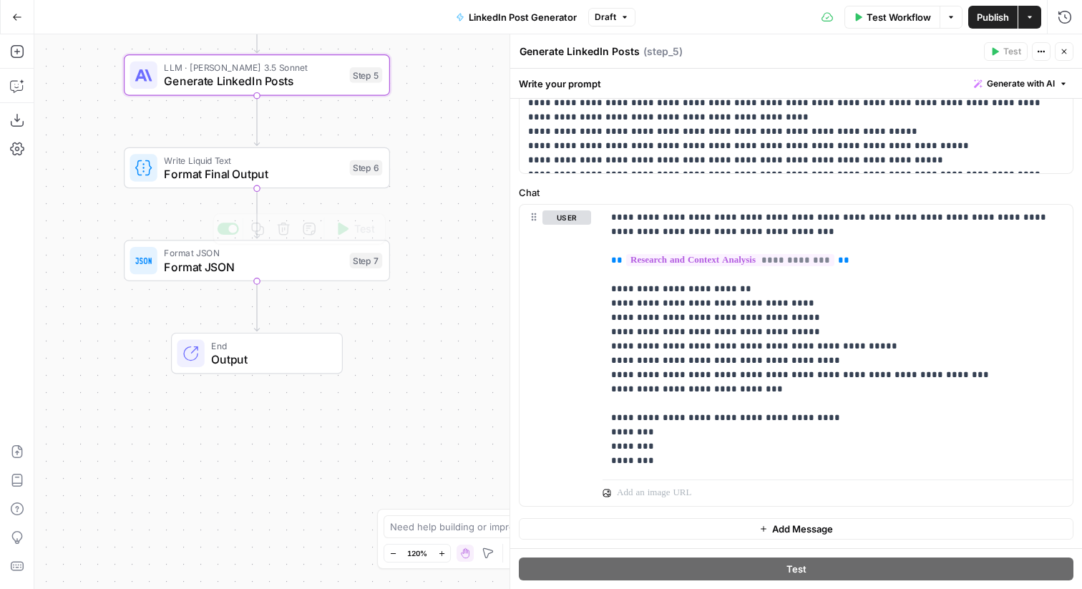 This screenshot has width=1082, height=589. I want to click on span: 120%, so click(417, 553).